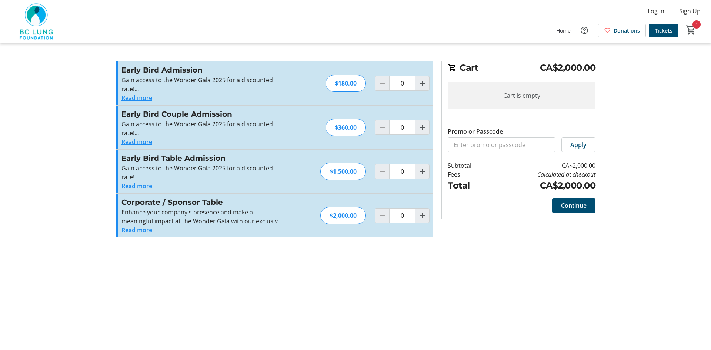 The width and height of the screenshot is (711, 350). I want to click on p: Enhance your company's presence and make a meaningful impact at the Wonder Gala with our exclusiv..., so click(202, 217).